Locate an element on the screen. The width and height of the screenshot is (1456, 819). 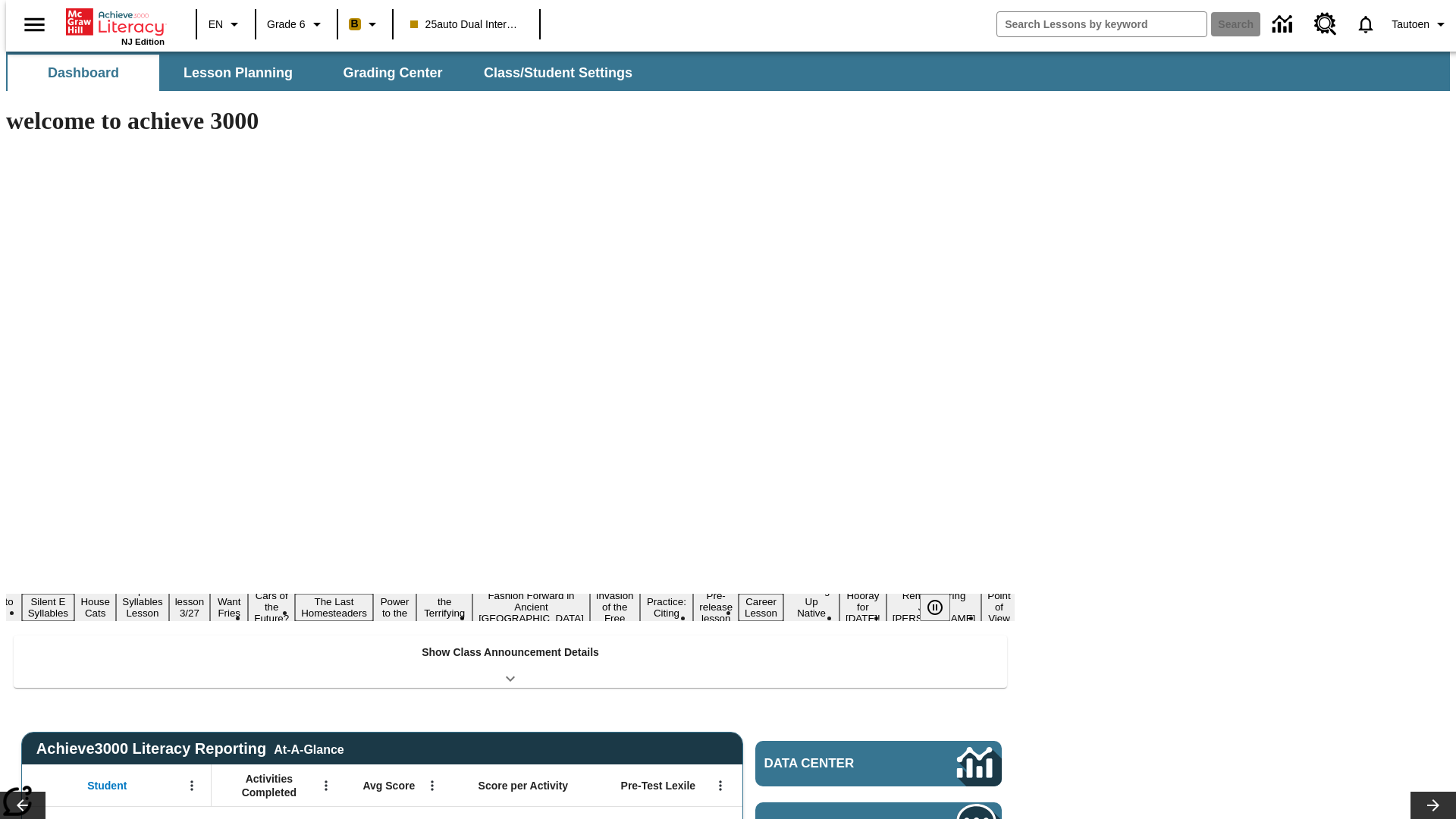
button: Grade: Grade 6, Select a grade is located at coordinates (296, 24).